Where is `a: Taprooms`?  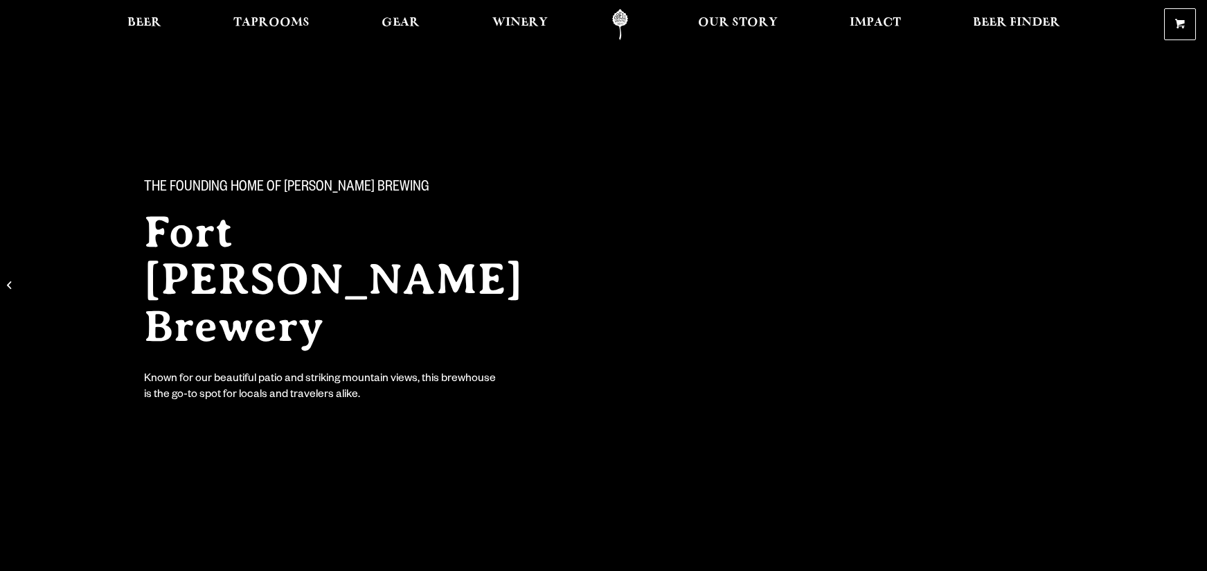 a: Taprooms is located at coordinates (271, 24).